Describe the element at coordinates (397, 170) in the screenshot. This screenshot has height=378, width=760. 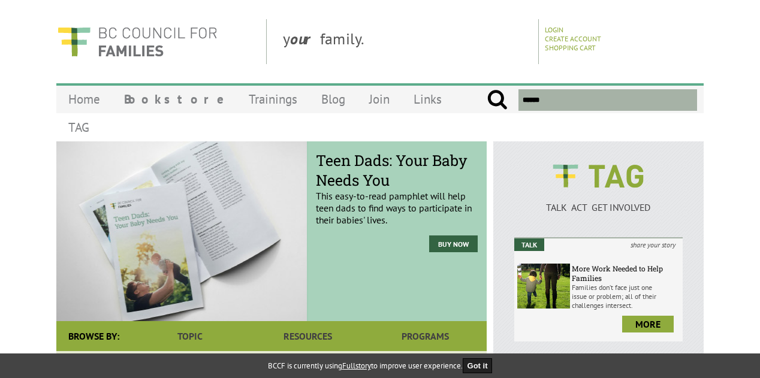
I see `span: Teen Dads: Your Baby Needs You` at that location.